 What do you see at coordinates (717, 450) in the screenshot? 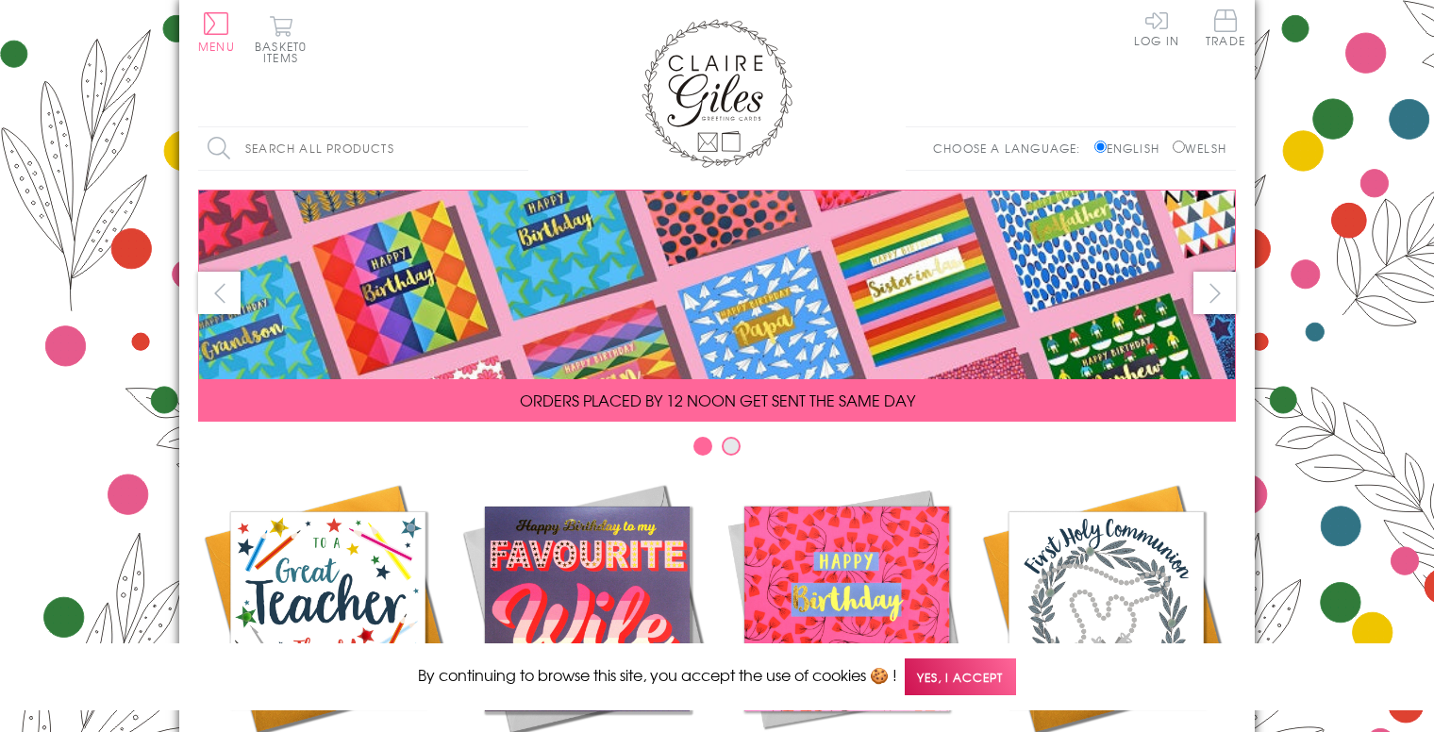
I see `div: Carousel Pagination` at bounding box center [717, 450].